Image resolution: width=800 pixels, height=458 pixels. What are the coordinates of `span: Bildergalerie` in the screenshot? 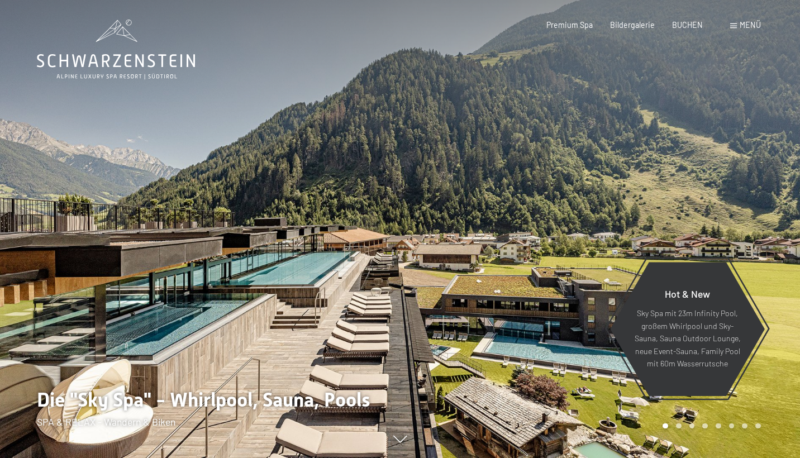 It's located at (632, 25).